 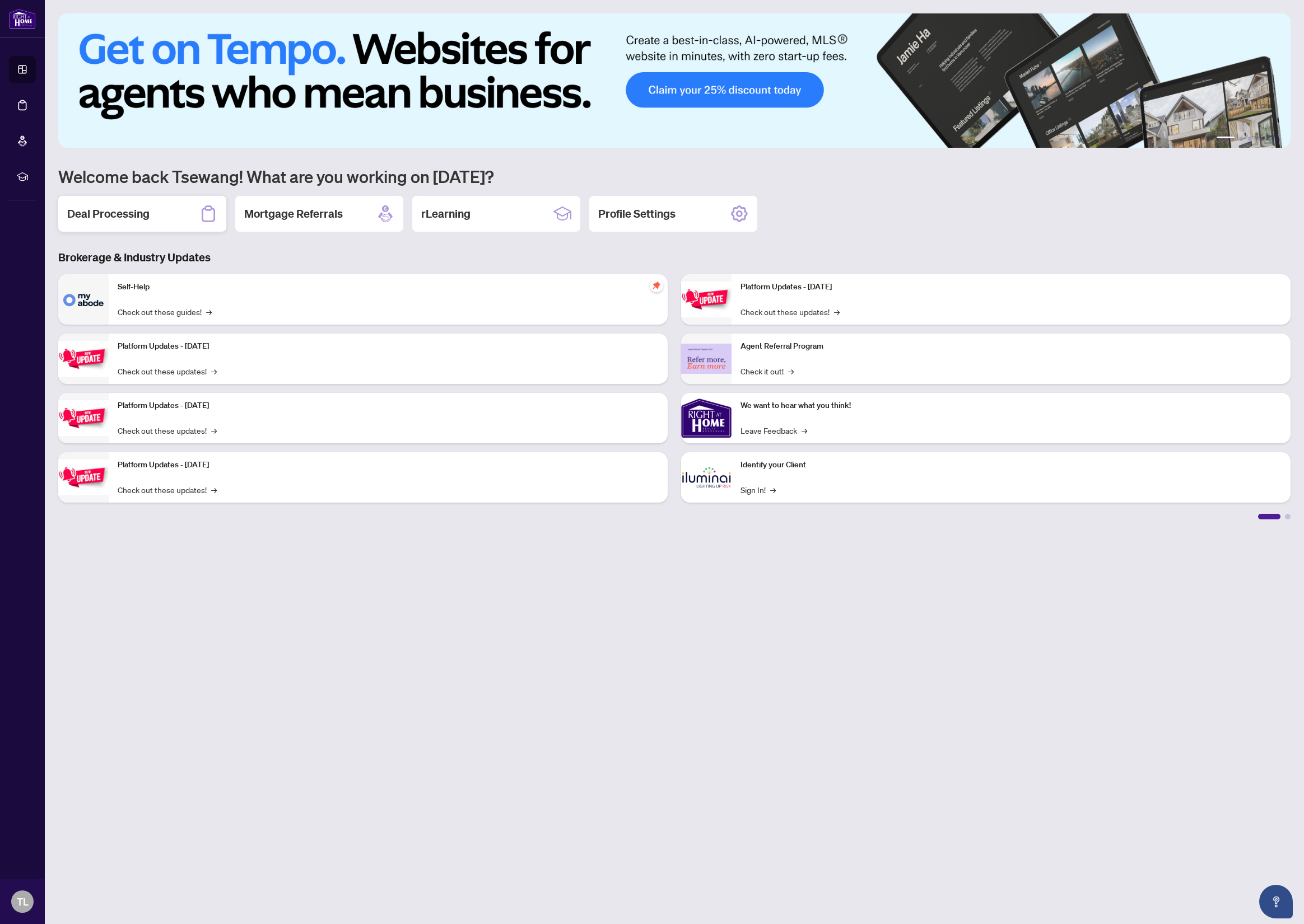 I want to click on h2: Mortgage Referrals, so click(x=293, y=213).